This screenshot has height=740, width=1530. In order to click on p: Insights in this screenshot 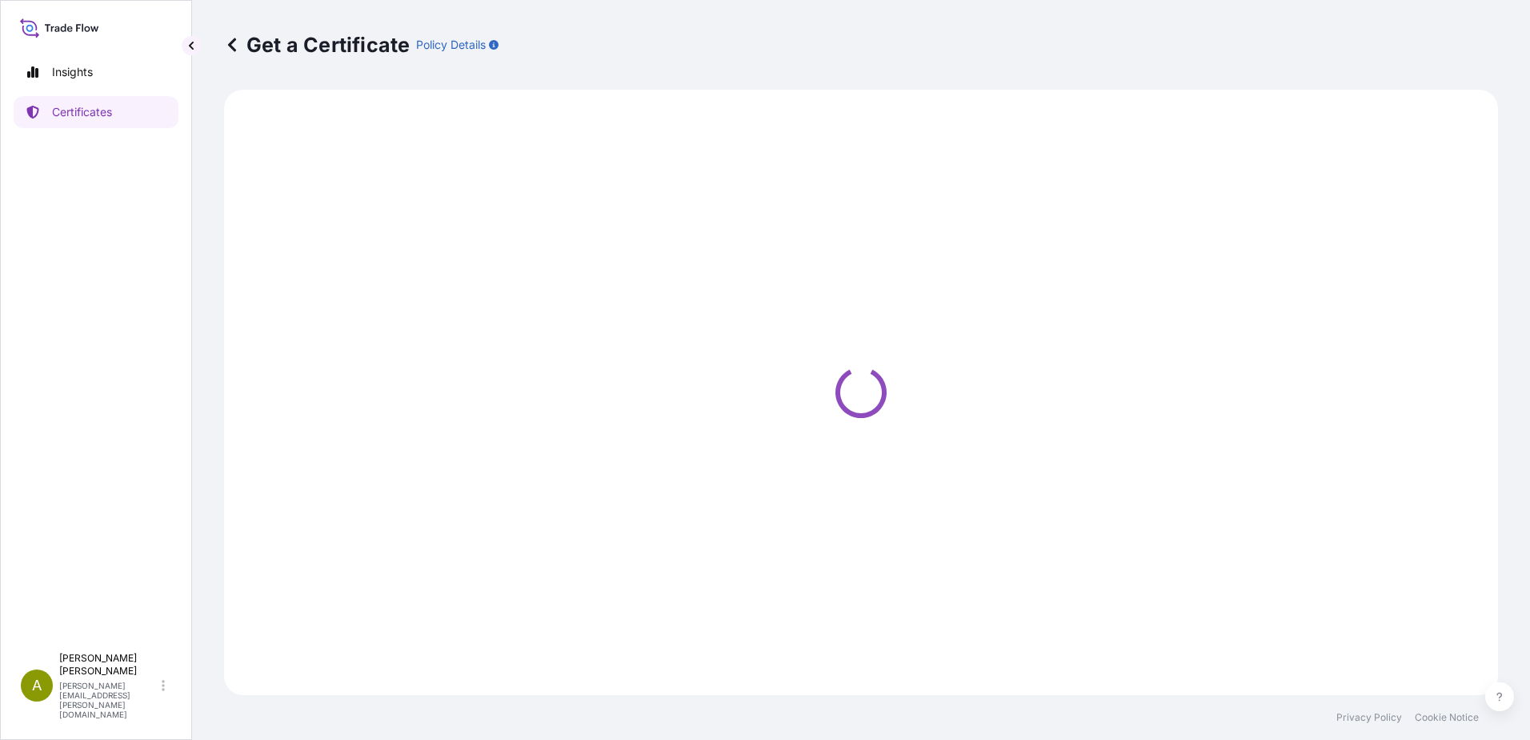, I will do `click(72, 72)`.